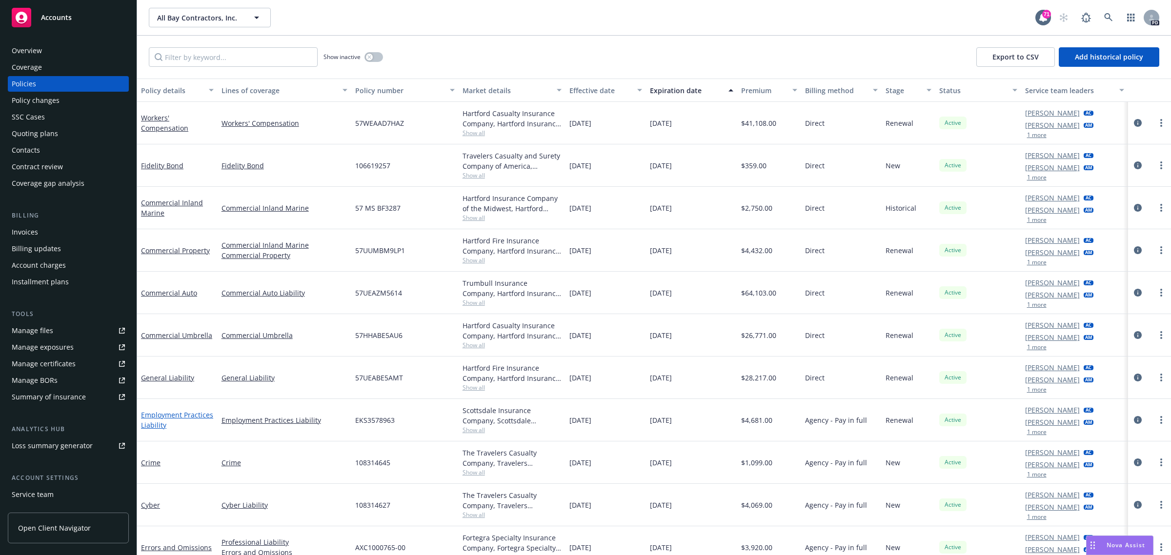 This screenshot has width=1171, height=555. Describe the element at coordinates (1093, 546) in the screenshot. I see `div: Drag to move` at that location.